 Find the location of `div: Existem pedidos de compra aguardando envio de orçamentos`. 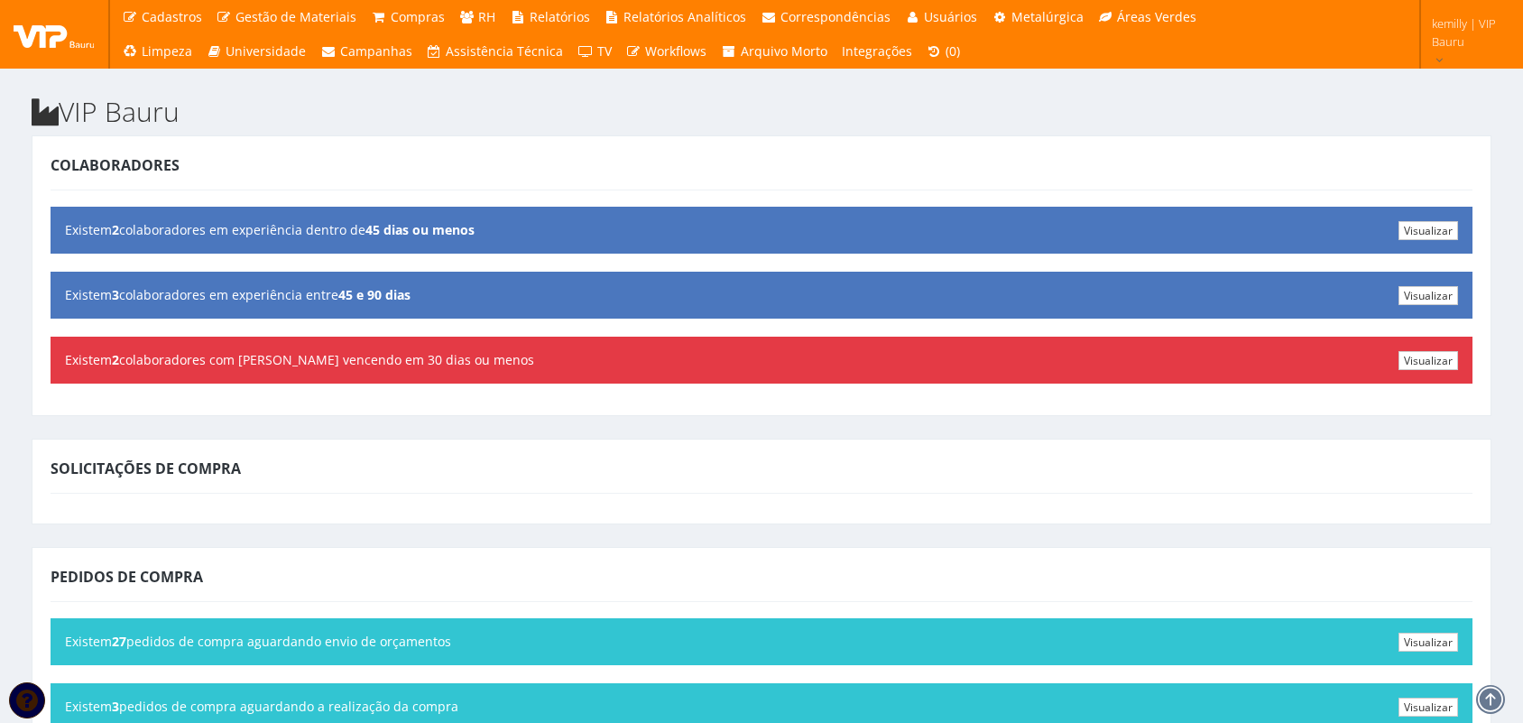

div: Existem pedidos de compra aguardando envio de orçamentos is located at coordinates (762, 642).